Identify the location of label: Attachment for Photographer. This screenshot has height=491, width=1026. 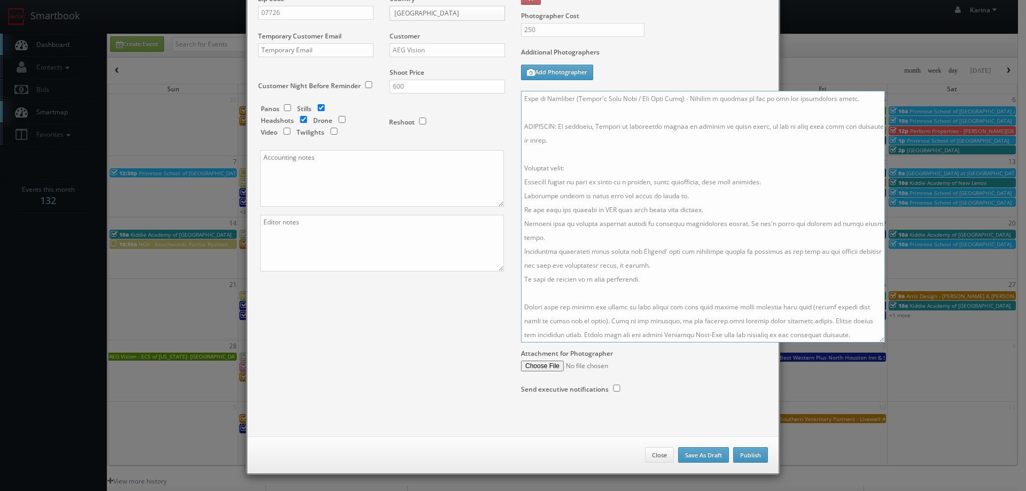
(567, 353).